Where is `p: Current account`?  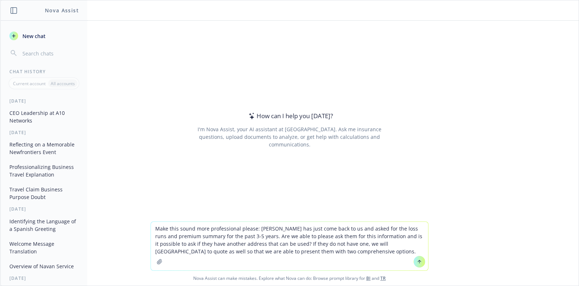 p: Current account is located at coordinates (29, 83).